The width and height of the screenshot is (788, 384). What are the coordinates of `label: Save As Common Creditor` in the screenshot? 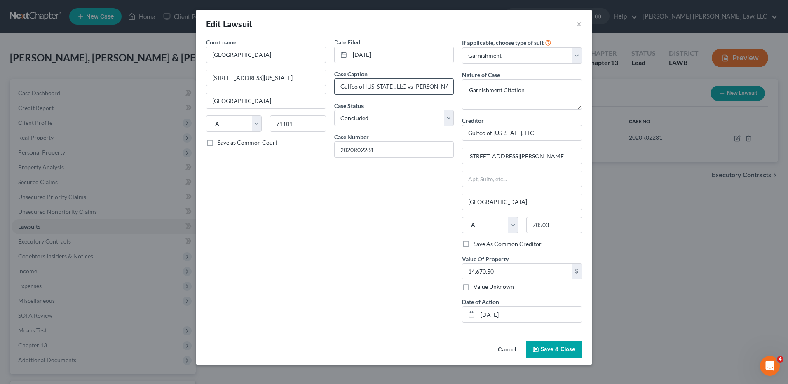 It's located at (507, 244).